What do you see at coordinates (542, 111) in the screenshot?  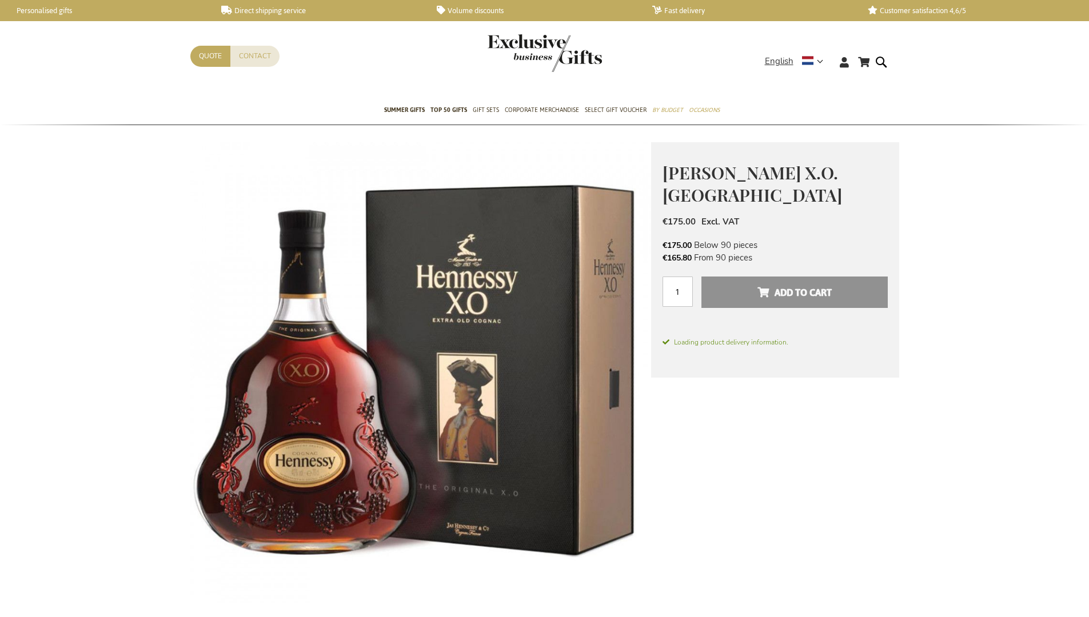 I see `a: Corporate Merchandise` at bounding box center [542, 111].